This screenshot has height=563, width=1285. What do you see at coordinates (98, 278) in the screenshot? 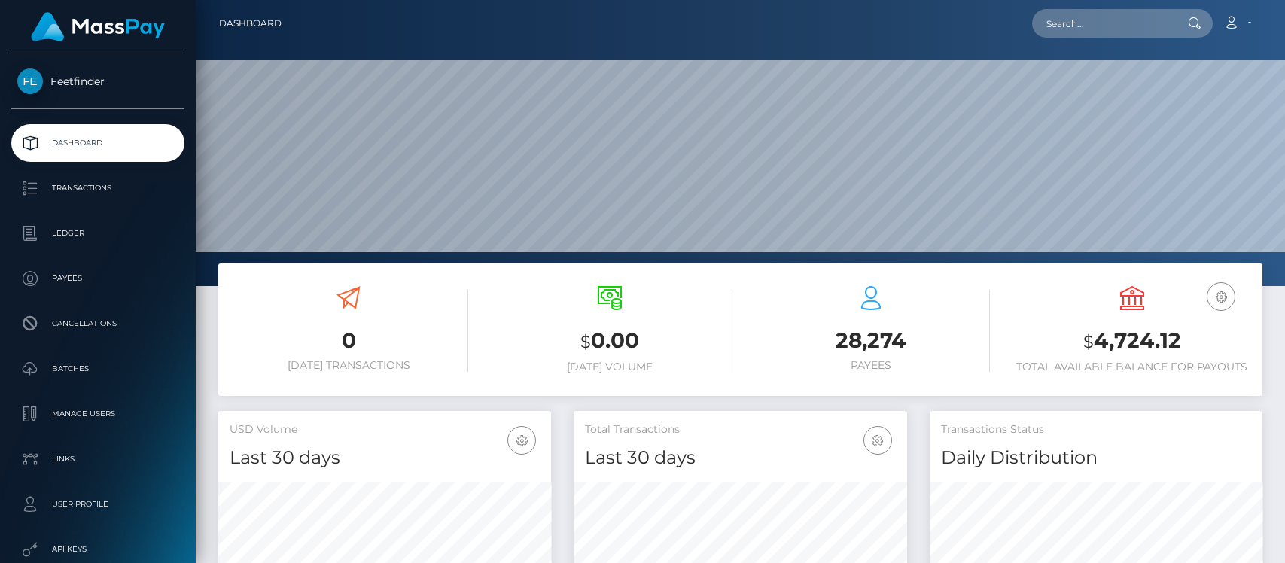
I see `a: Payees` at bounding box center [98, 278].